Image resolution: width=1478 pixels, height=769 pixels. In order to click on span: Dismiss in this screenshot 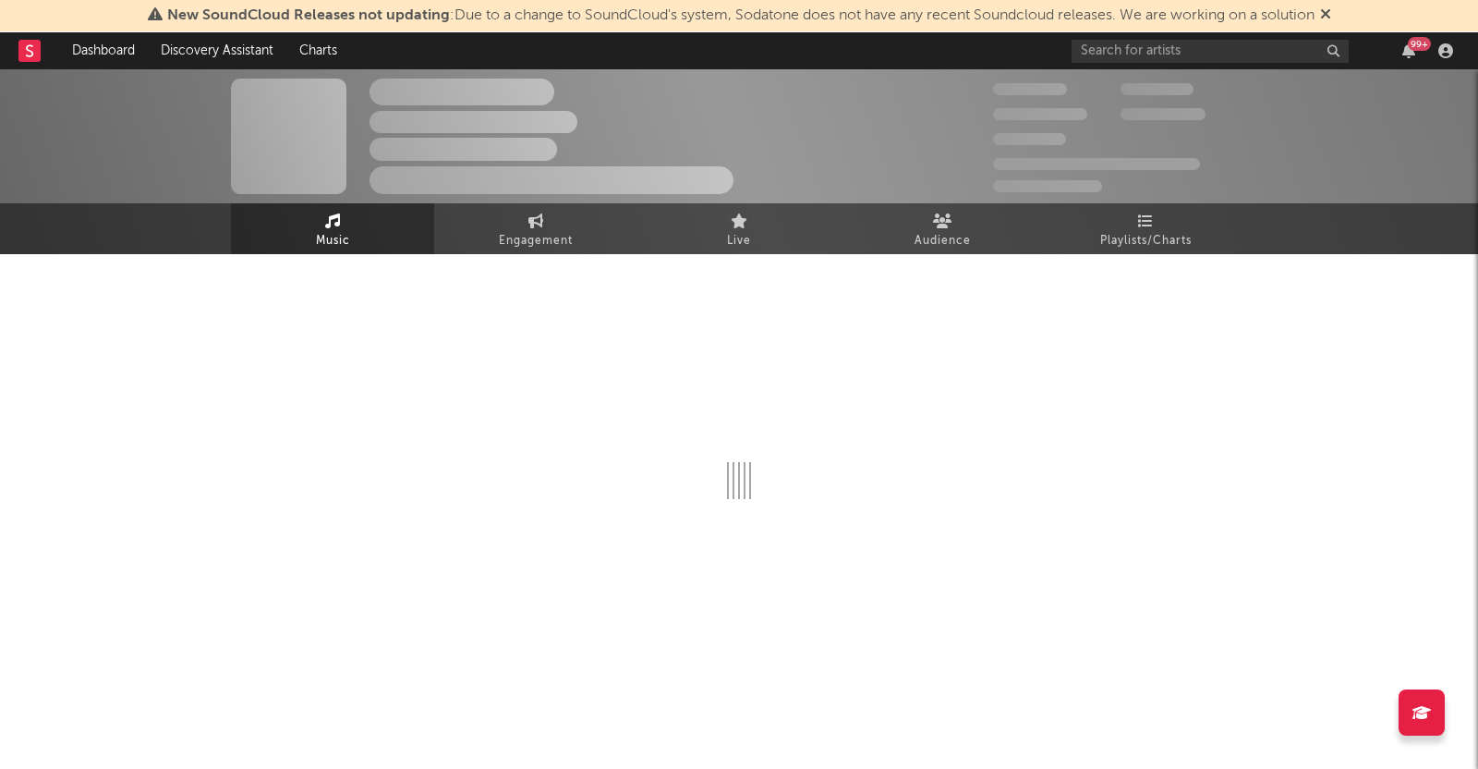, I will do `click(1326, 16)`.